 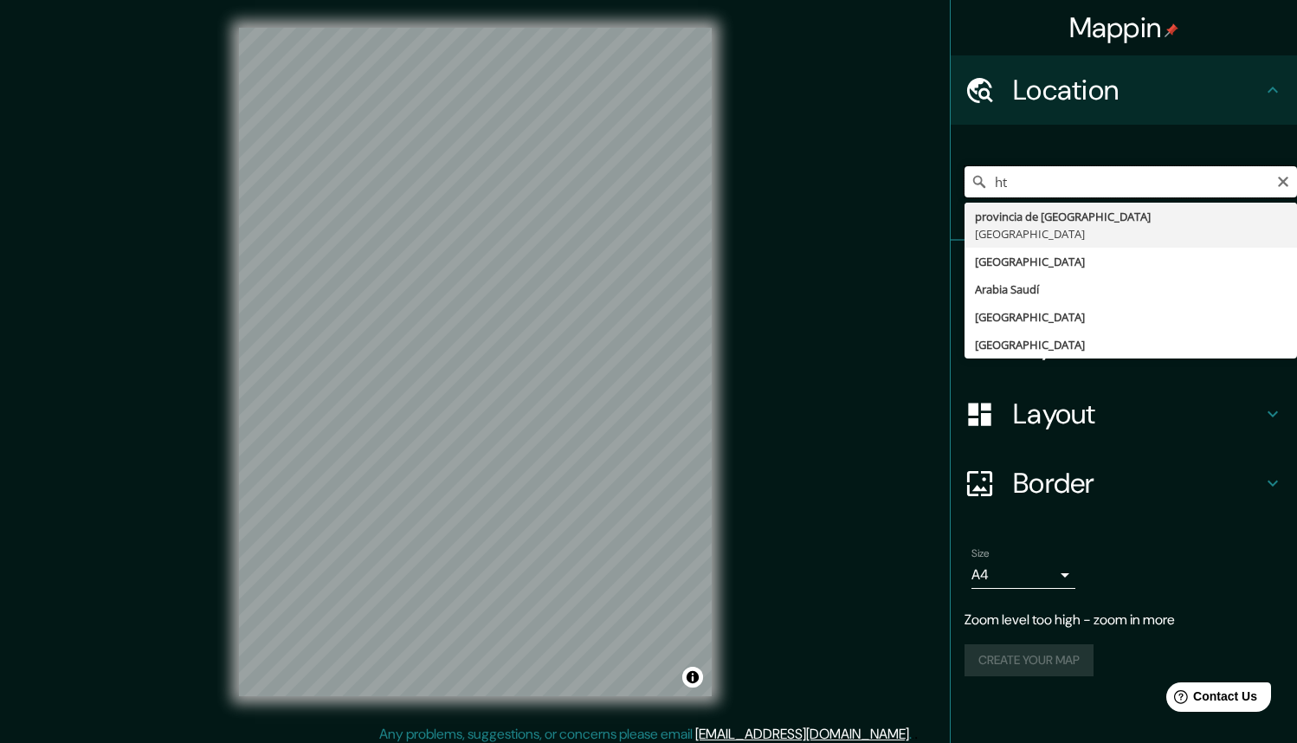 What do you see at coordinates (1124, 483) in the screenshot?
I see `div: Border` at bounding box center [1124, 483].